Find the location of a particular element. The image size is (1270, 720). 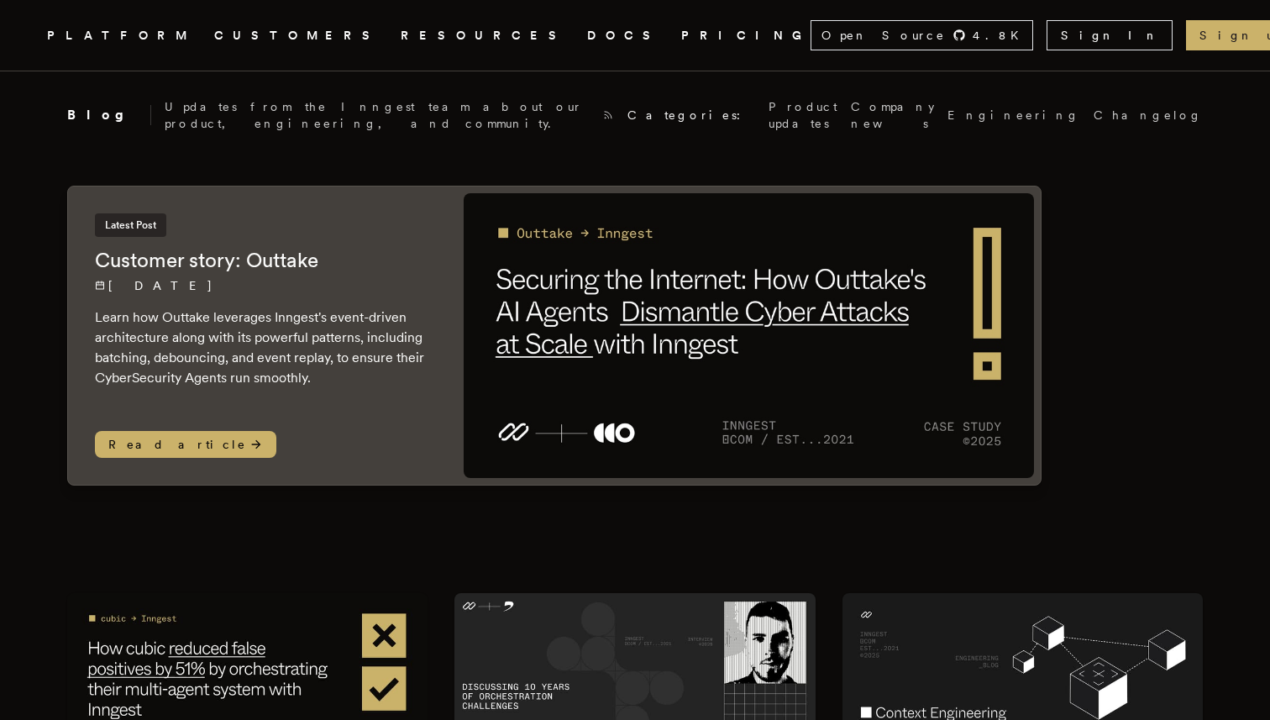

a: Sign In is located at coordinates (1110, 35).